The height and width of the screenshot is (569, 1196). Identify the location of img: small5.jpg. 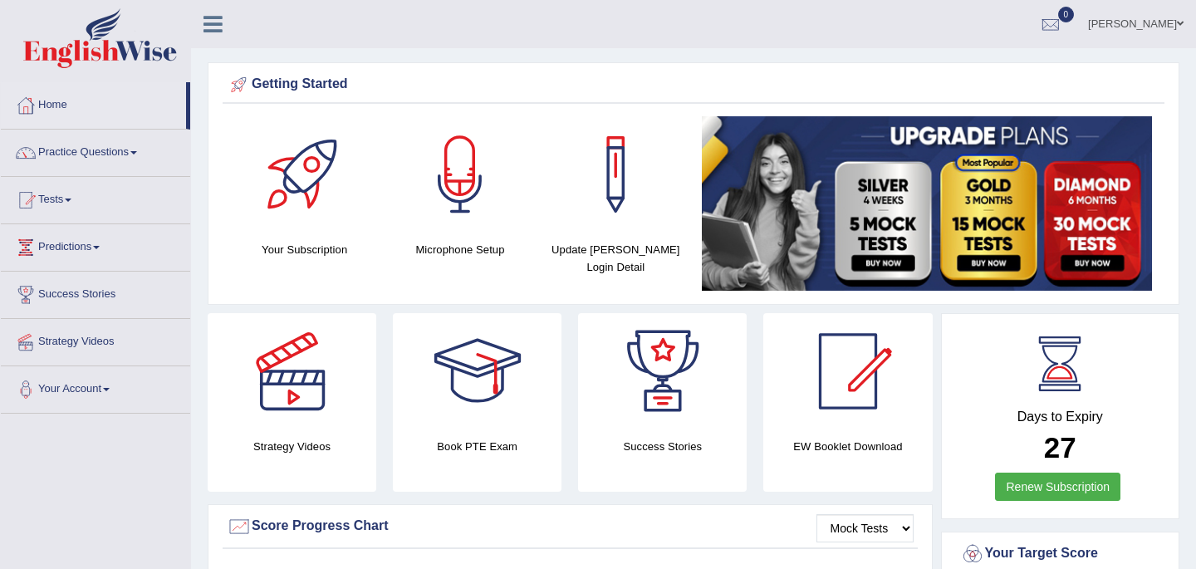
(927, 204).